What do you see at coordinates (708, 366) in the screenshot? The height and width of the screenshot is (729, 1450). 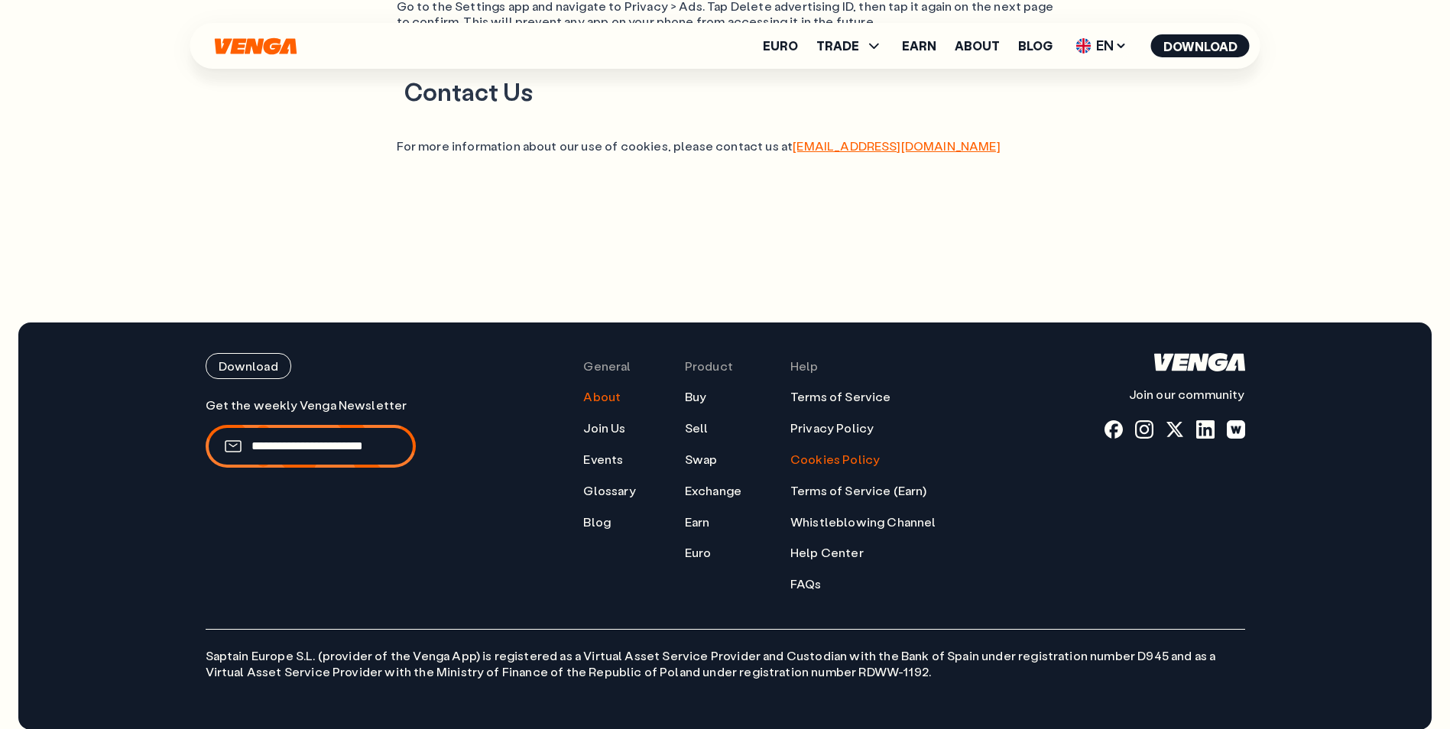 I see `span: Product` at bounding box center [708, 366].